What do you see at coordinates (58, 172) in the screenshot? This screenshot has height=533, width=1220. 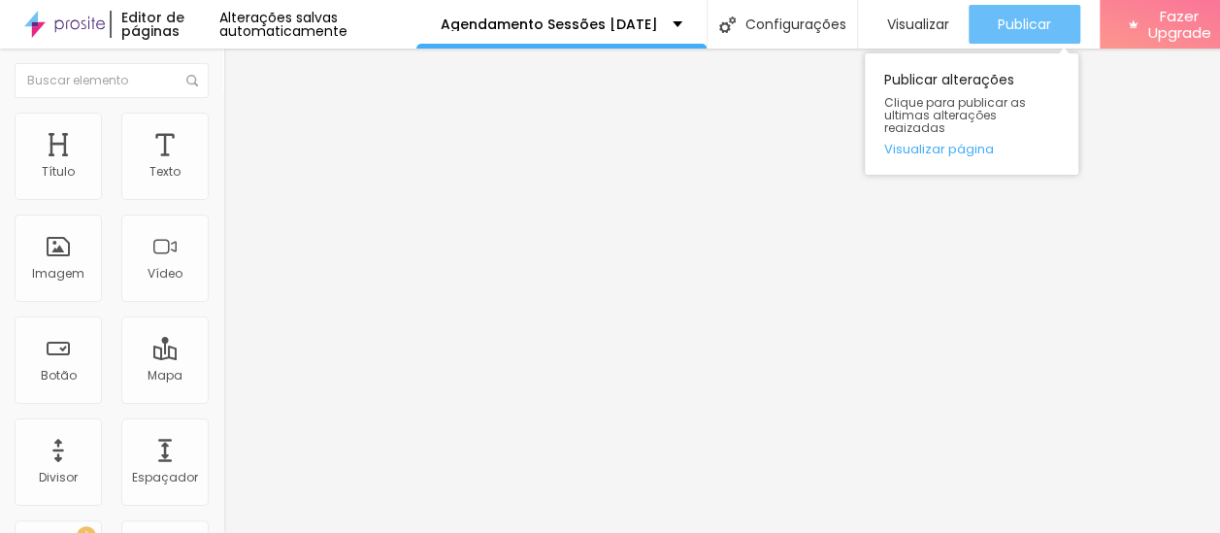 I see `div: Título` at bounding box center [58, 172].